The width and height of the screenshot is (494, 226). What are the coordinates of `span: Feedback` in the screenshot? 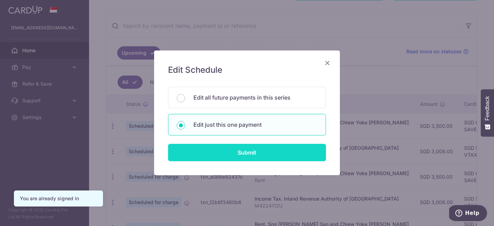 It's located at (488, 108).